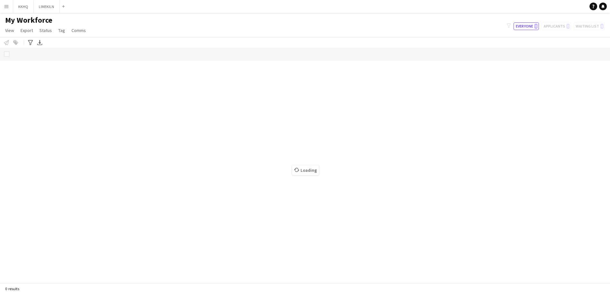  What do you see at coordinates (536, 26) in the screenshot?
I see `span: 0` at bounding box center [536, 26].